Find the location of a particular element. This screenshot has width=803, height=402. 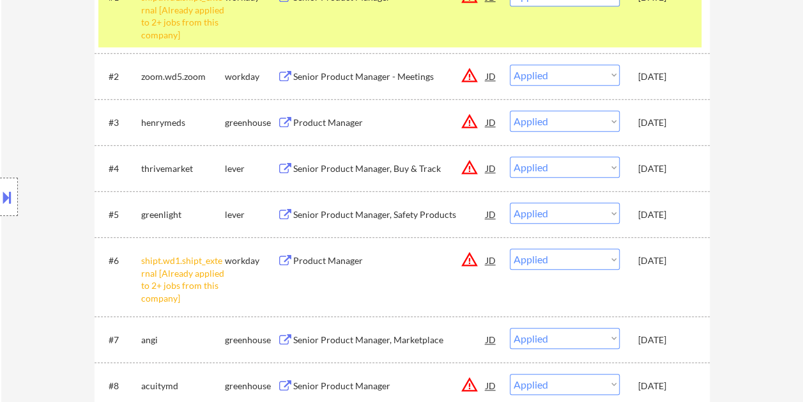

div: angi is located at coordinates (183, 340).